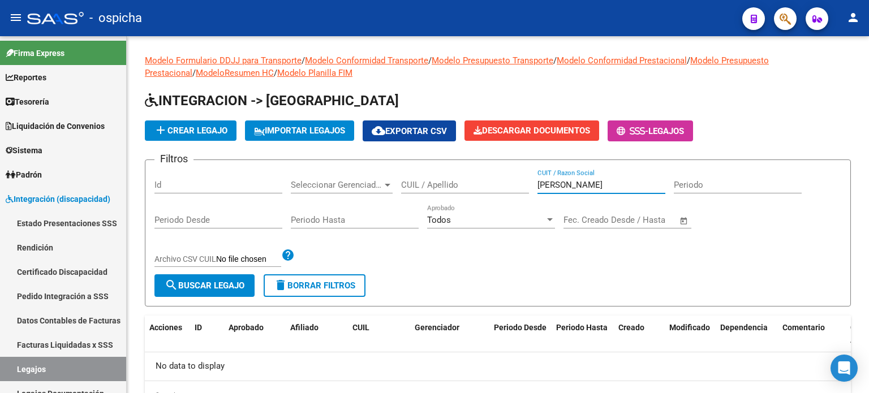 This screenshot has width=869, height=393. What do you see at coordinates (379, 334) in the screenshot?
I see `datatable-header-cell: CUIL` at bounding box center [379, 334].